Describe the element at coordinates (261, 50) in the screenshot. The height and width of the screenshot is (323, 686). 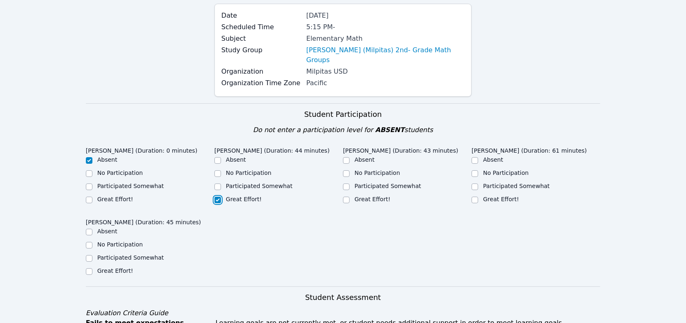
I see `label: Study Group` at that location.